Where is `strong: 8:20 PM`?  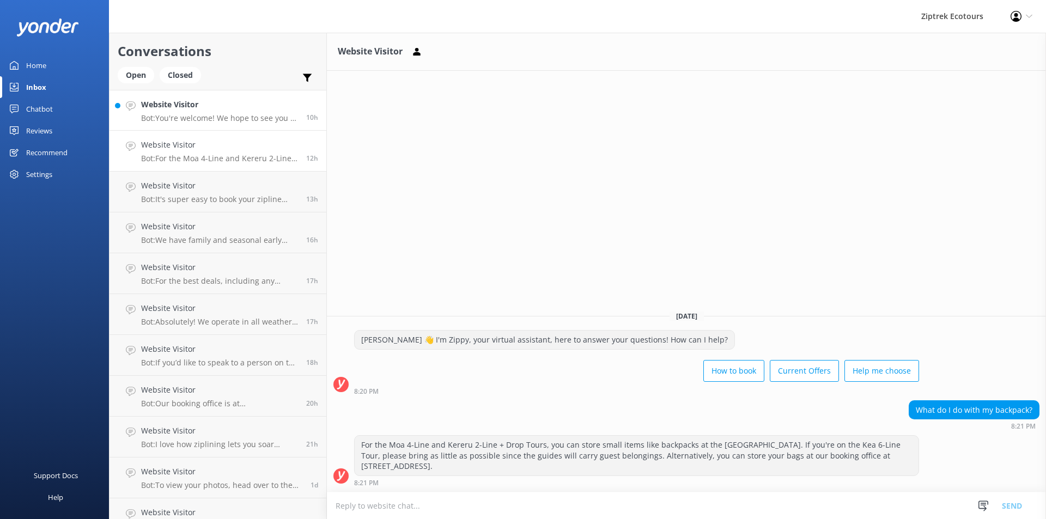
strong: 8:20 PM is located at coordinates (366, 392).